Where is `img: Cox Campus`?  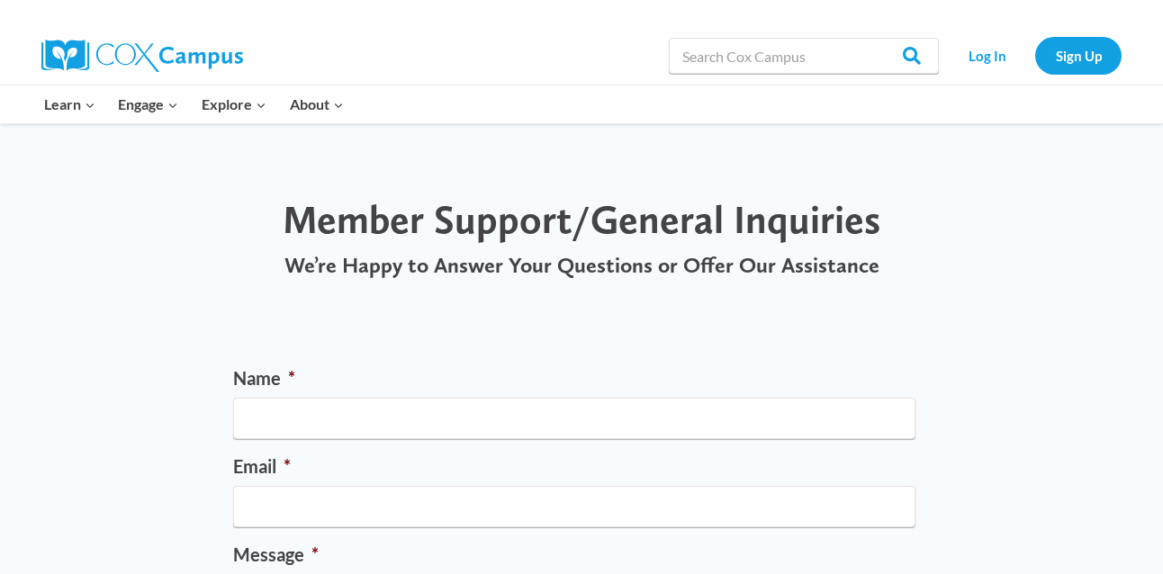
img: Cox Campus is located at coordinates (142, 56).